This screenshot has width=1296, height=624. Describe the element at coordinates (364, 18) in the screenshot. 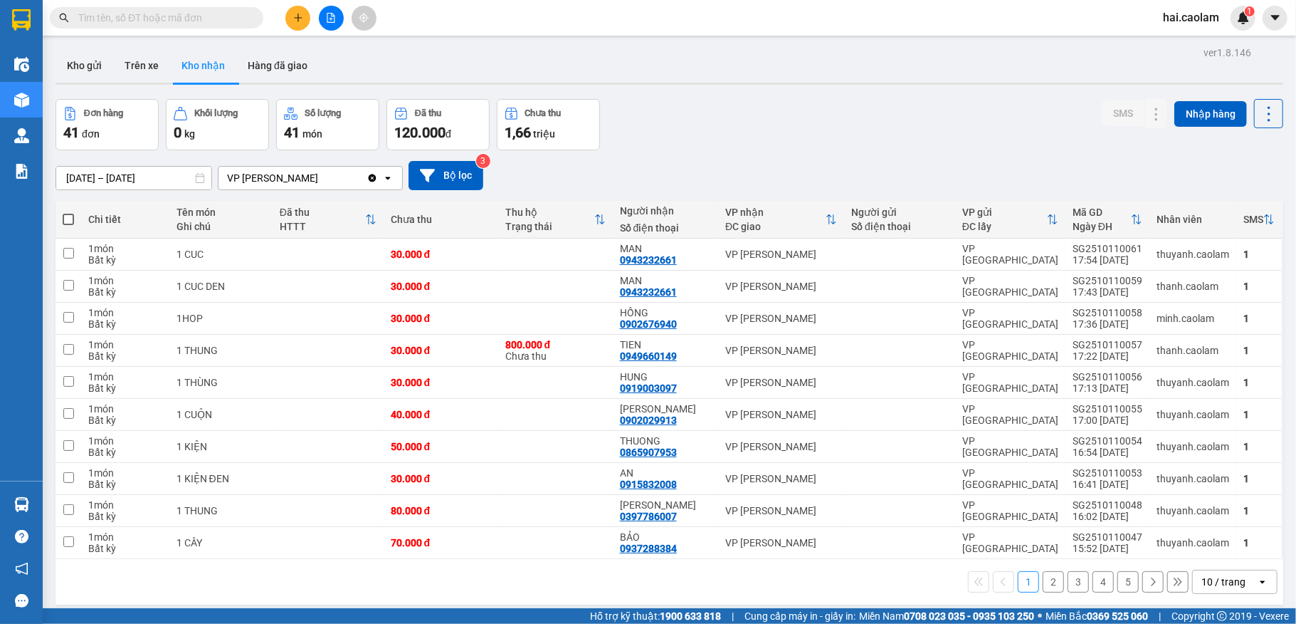

I see `button: aim` at that location.